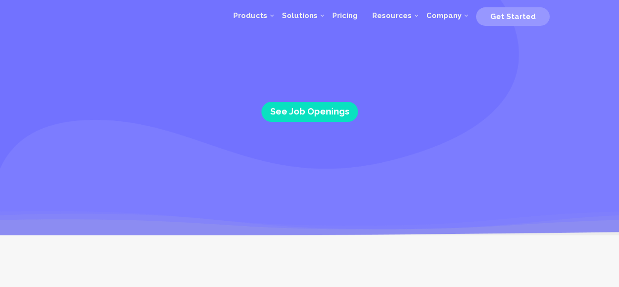 Image resolution: width=619 pixels, height=287 pixels. What do you see at coordinates (444, 16) in the screenshot?
I see `span: Company` at bounding box center [444, 16].